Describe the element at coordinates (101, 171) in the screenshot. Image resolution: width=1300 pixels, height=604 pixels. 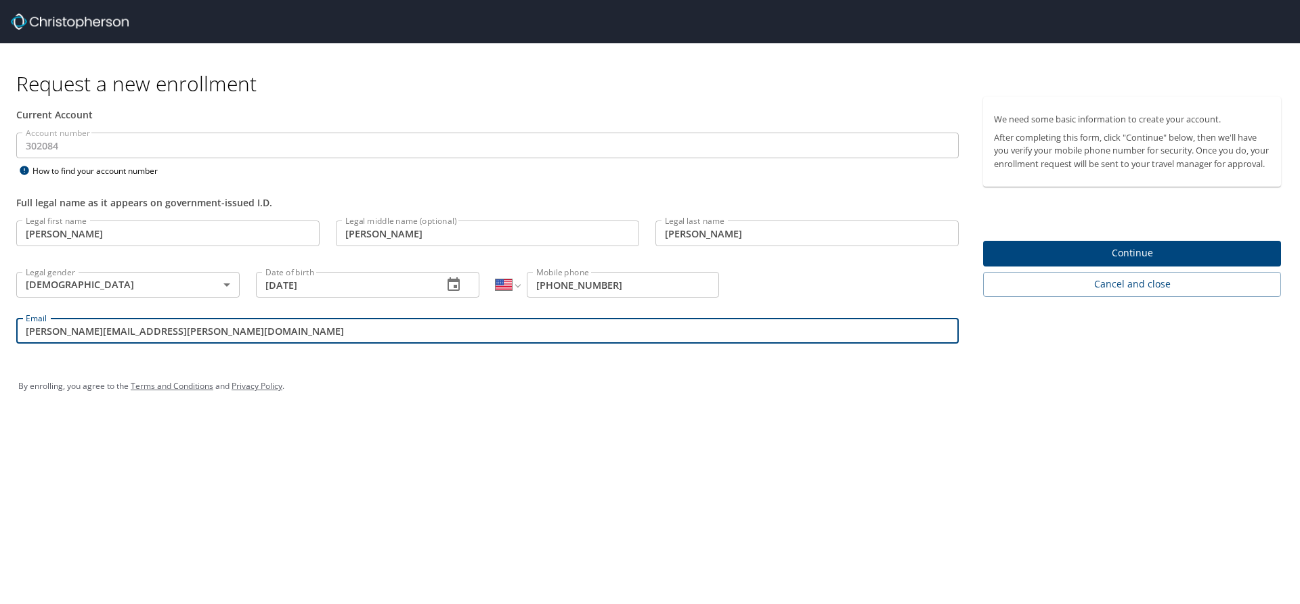
I see `div: How to find your account number` at that location.